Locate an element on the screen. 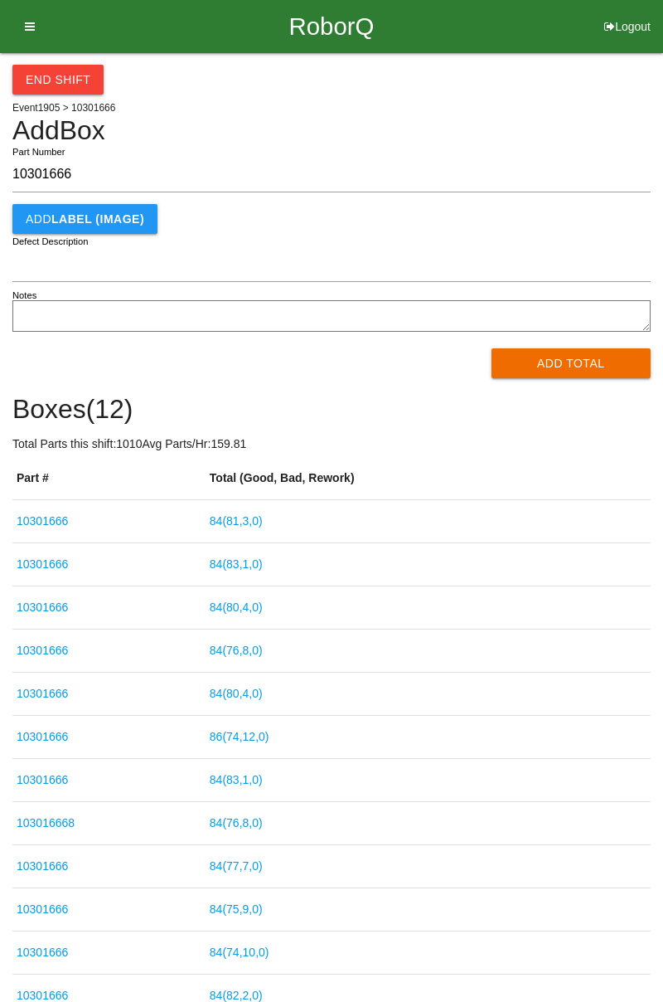 The height and width of the screenshot is (1002, 663). a: 84(81,3,0) is located at coordinates (236, 521).